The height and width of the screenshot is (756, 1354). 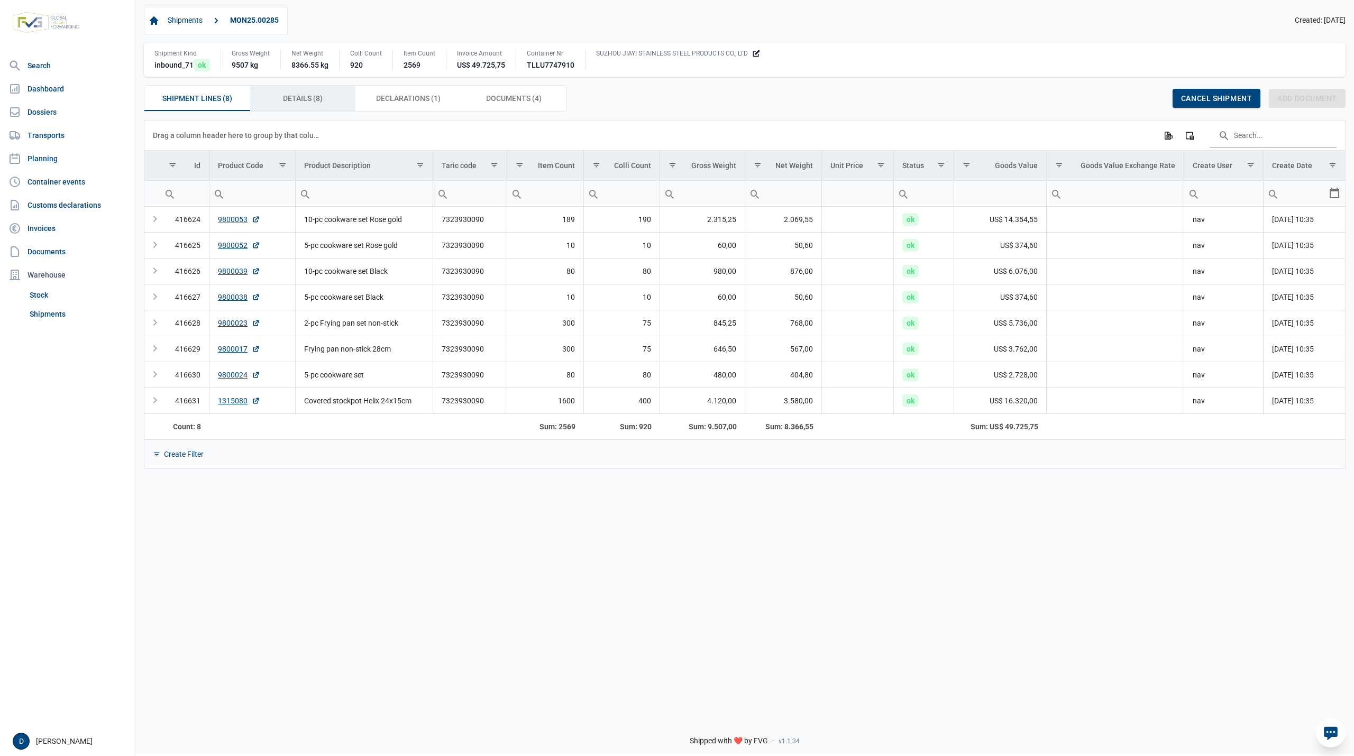 What do you see at coordinates (364, 166) in the screenshot?
I see `td: Column Product Description` at bounding box center [364, 166].